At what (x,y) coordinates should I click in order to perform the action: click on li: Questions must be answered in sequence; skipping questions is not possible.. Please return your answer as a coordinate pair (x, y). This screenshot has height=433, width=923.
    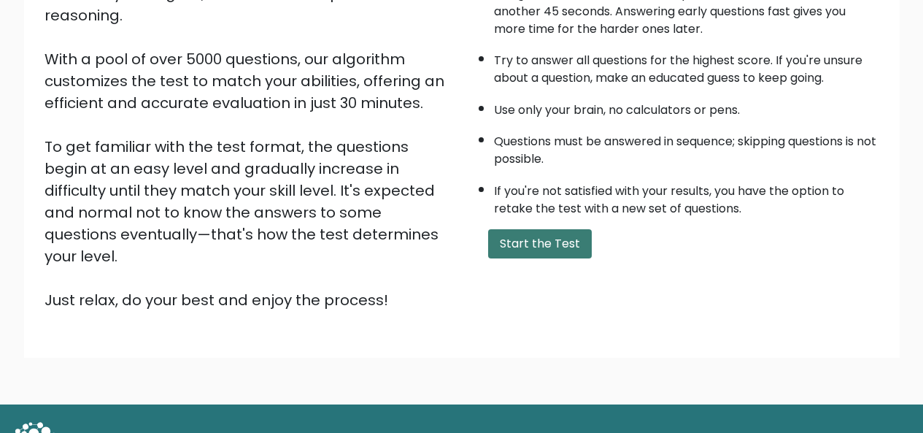
    Looking at the image, I should click on (687, 147).